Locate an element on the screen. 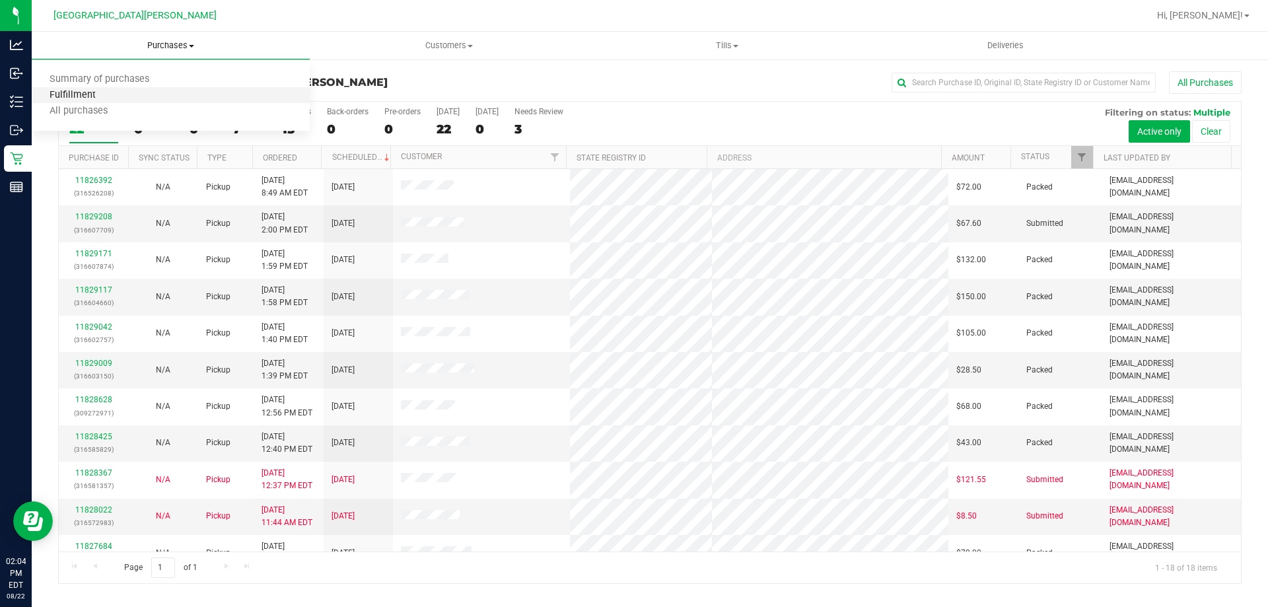 This screenshot has width=1268, height=607. a: Status is located at coordinates (1035, 157).